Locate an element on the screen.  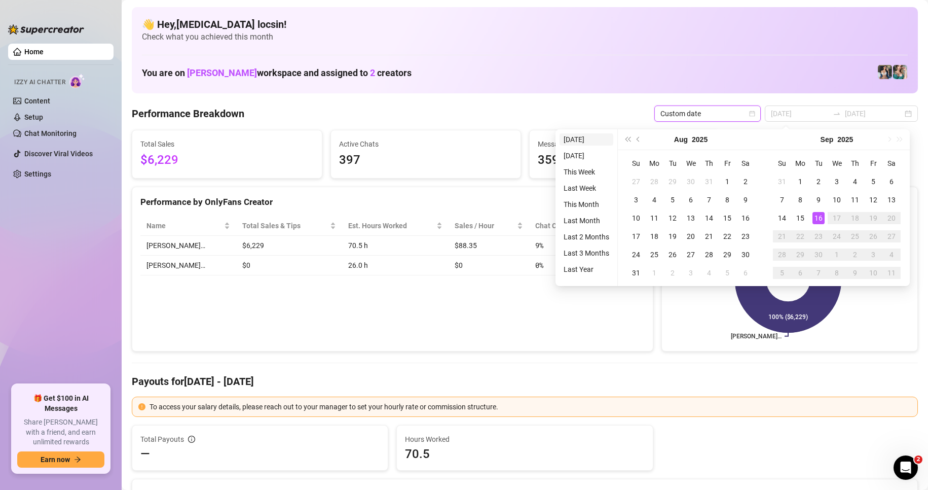
td: 2025-09-21 is located at coordinates (782, 236).